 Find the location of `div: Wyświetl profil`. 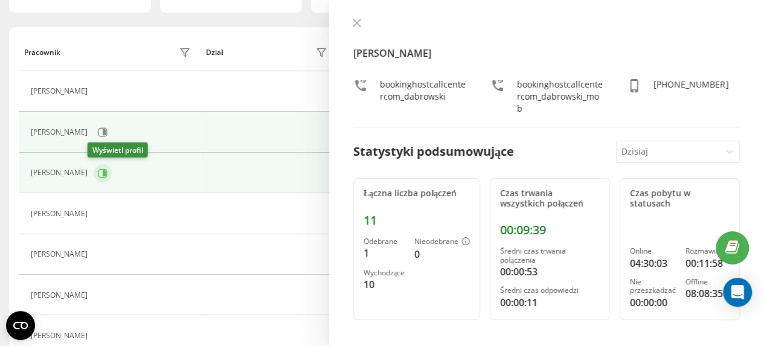

div: Wyświetl profil is located at coordinates (118, 150).